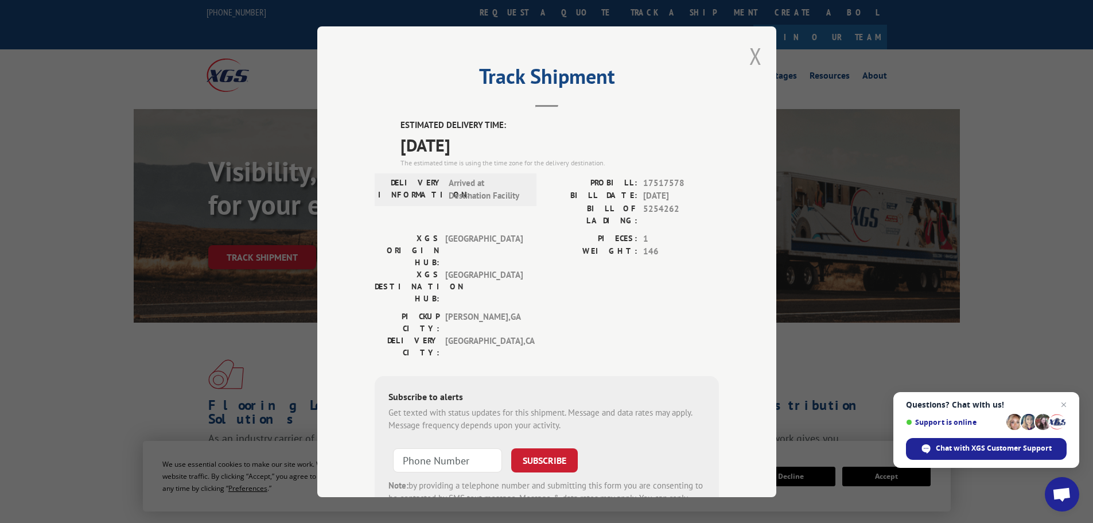  I want to click on span: 5254262, so click(681, 214).